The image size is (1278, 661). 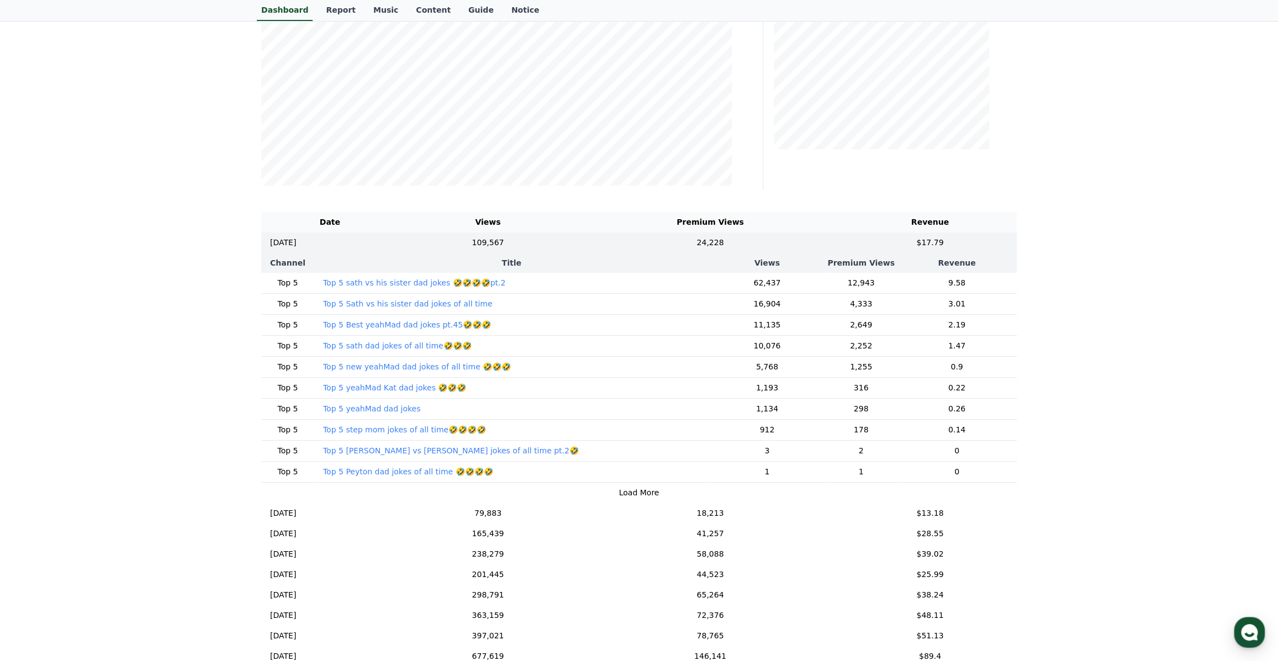 What do you see at coordinates (766, 430) in the screenshot?
I see `td: 912` at bounding box center [766, 430].